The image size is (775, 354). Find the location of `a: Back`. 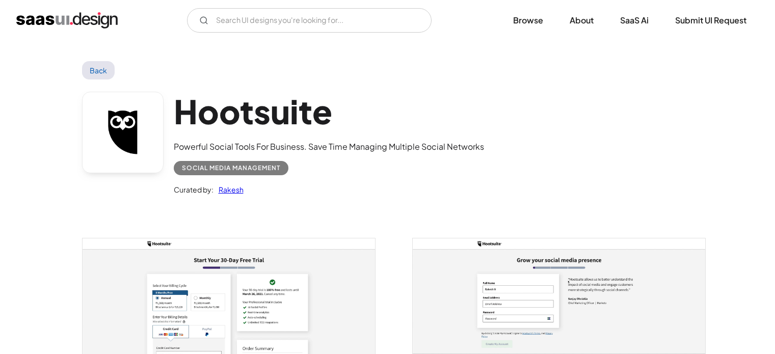

a: Back is located at coordinates (98, 70).